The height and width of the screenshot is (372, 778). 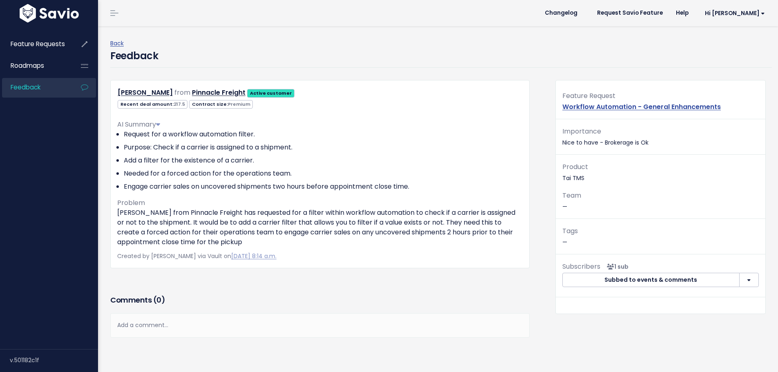 What do you see at coordinates (138, 124) in the screenshot?
I see `span: AI Summary` at bounding box center [138, 124].